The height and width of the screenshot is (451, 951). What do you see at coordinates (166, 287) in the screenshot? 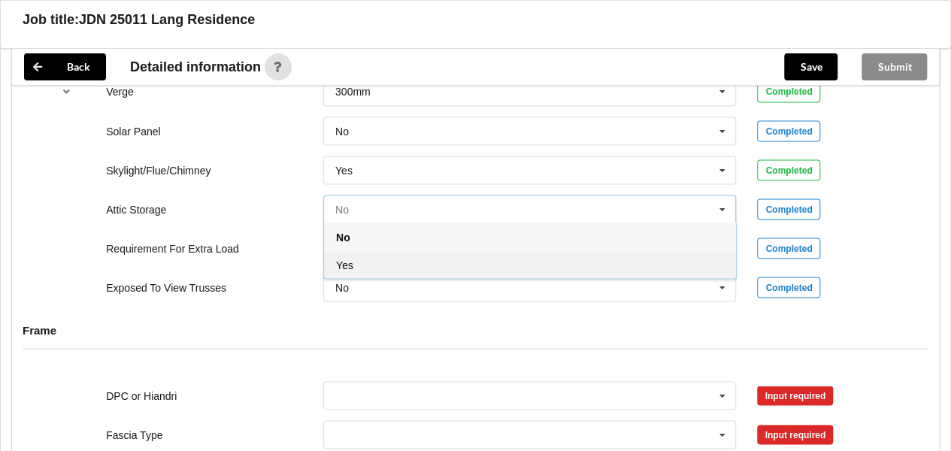
I see `label: Exposed To View Trusses` at bounding box center [166, 287].